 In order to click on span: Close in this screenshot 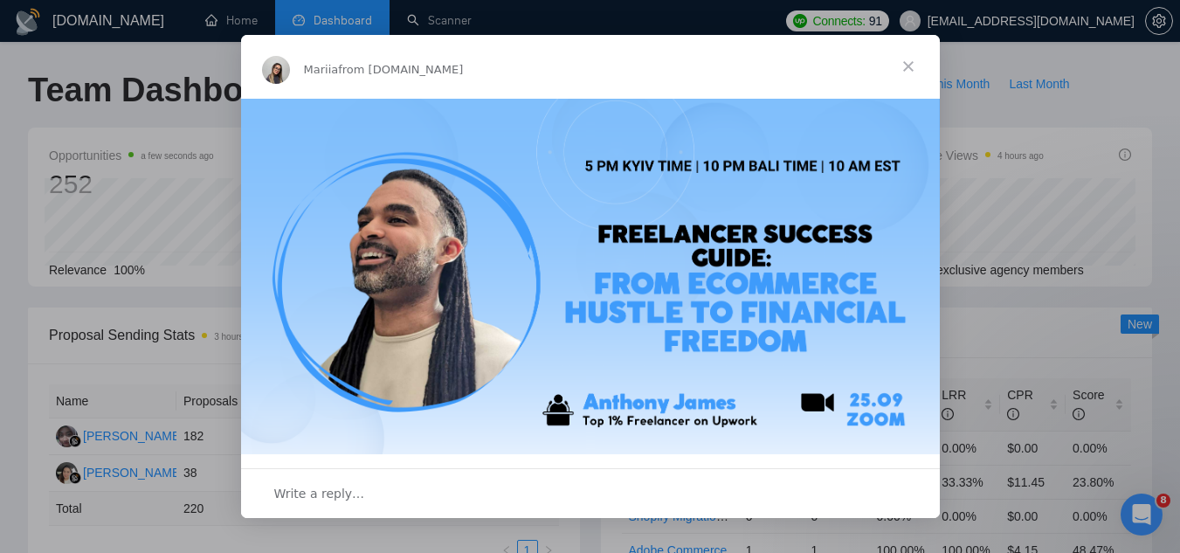, I will do `click(908, 66)`.